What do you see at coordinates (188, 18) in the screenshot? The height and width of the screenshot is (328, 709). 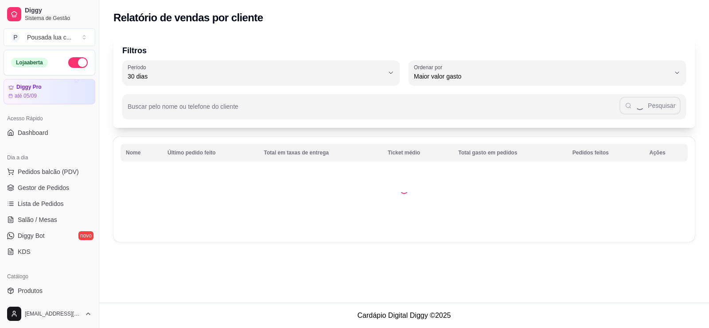 I see `h2: Relatório de vendas por cliente` at bounding box center [188, 18].